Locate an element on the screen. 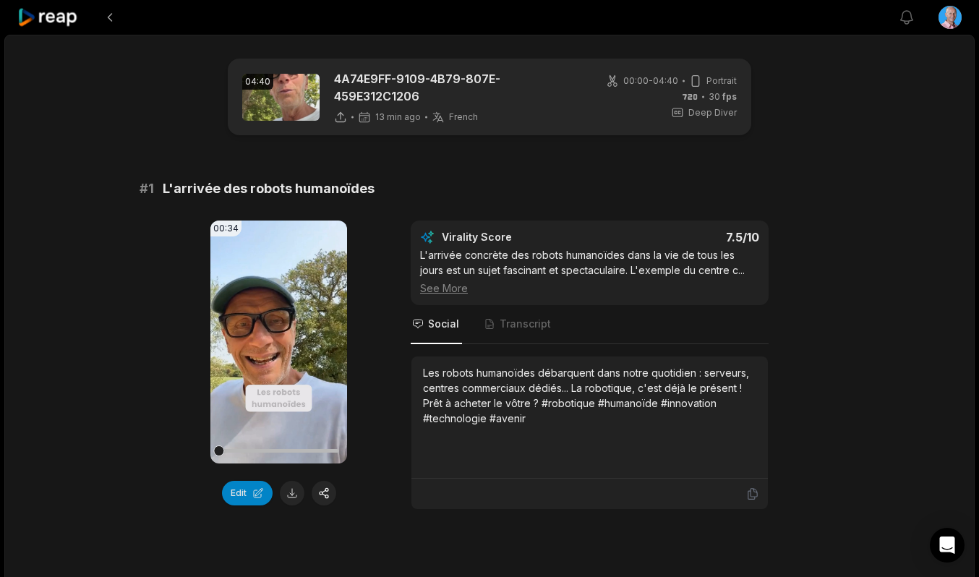  p: 4A74E9FF-9109-4B79-807E-459E312C1206 is located at coordinates (458, 88).